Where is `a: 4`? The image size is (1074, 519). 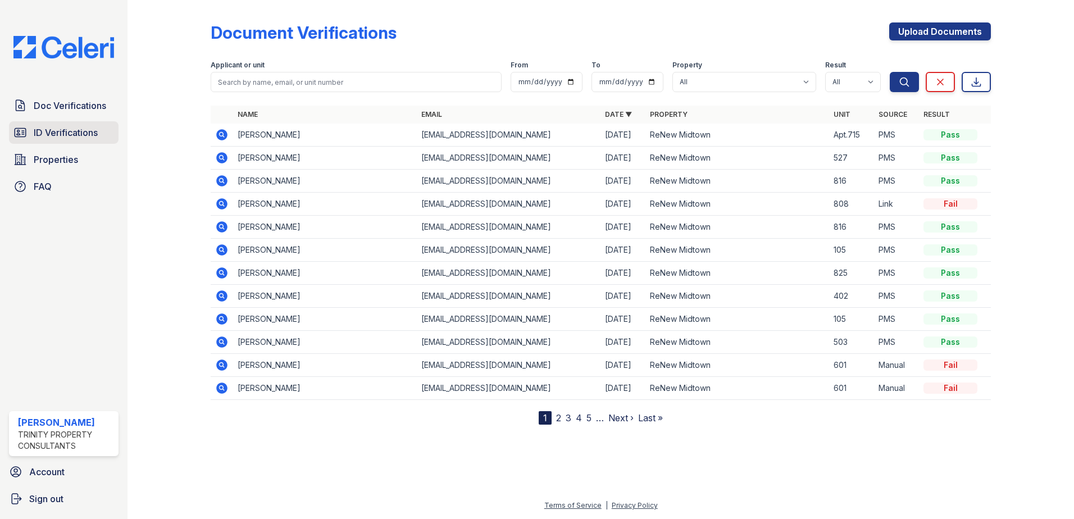
a: 4 is located at coordinates (579, 418).